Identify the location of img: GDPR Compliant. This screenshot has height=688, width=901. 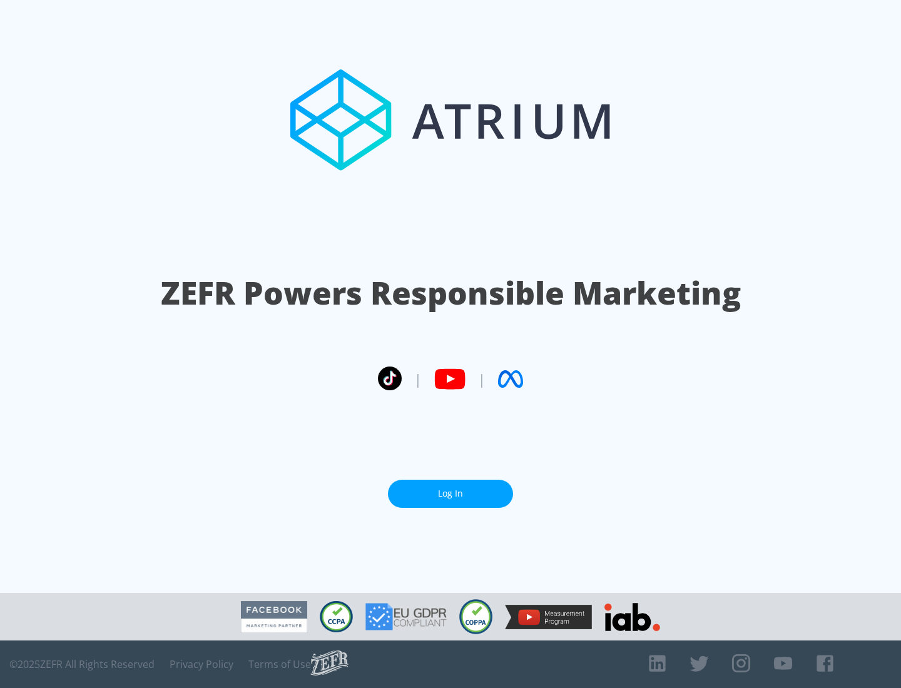
(406, 617).